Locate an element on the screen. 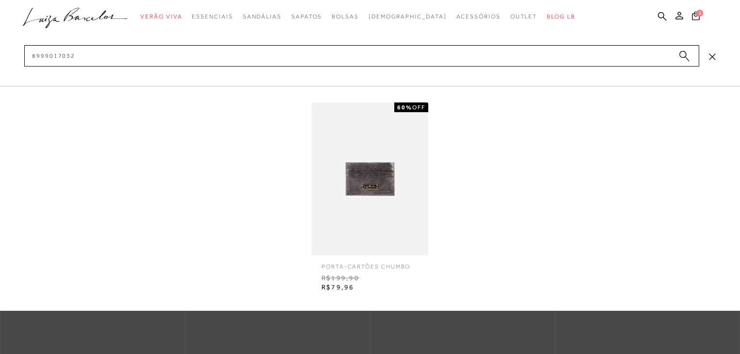 Image resolution: width=740 pixels, height=354 pixels. span: Acessórios is located at coordinates (478, 17).